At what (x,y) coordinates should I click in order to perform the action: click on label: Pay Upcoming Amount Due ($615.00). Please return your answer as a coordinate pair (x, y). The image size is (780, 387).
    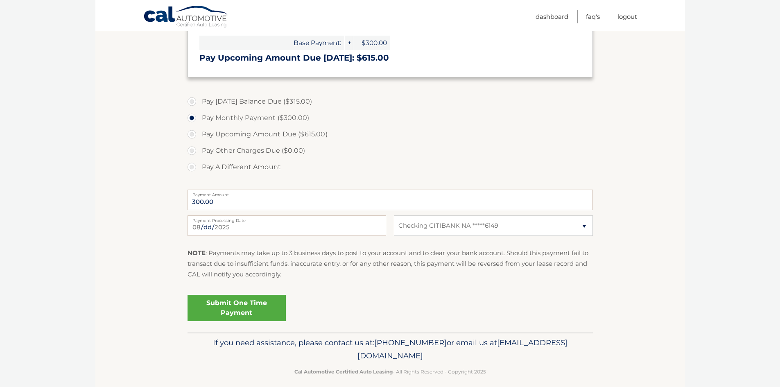
    Looking at the image, I should click on (390, 134).